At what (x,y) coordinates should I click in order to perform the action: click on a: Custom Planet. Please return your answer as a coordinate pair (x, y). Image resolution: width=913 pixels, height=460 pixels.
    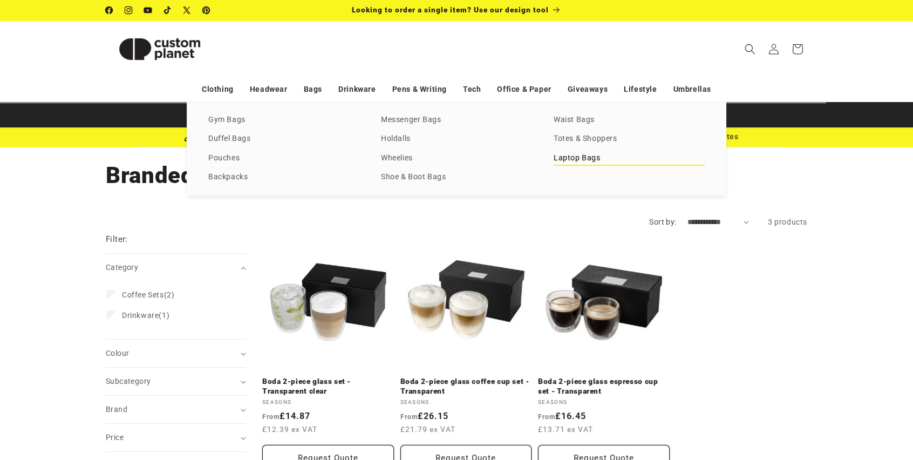
    Looking at the image, I should click on (160, 49).